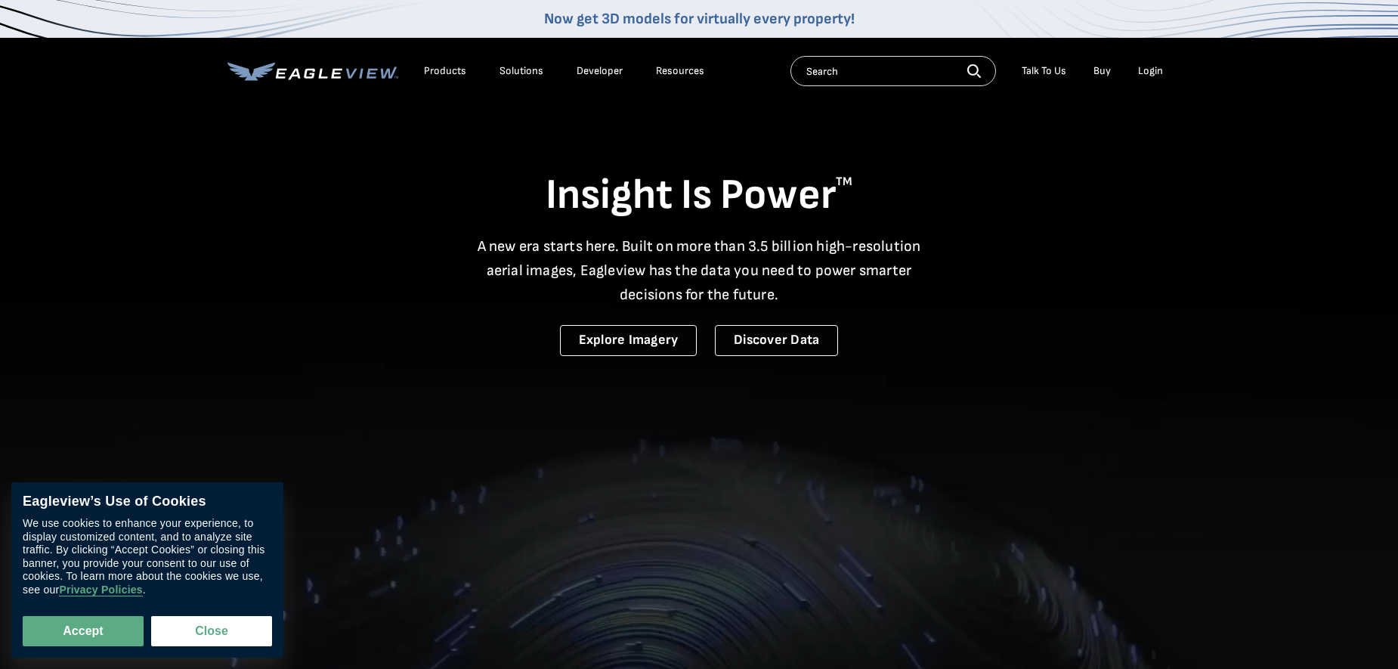 The image size is (1398, 669). What do you see at coordinates (599, 71) in the screenshot?
I see `a: Developer` at bounding box center [599, 71].